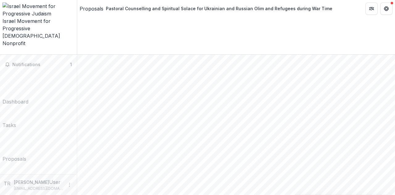 Image resolution: width=395 pixels, height=195 pixels. Describe the element at coordinates (207, 8) in the screenshot. I see `nav: breadcrumb` at that location.